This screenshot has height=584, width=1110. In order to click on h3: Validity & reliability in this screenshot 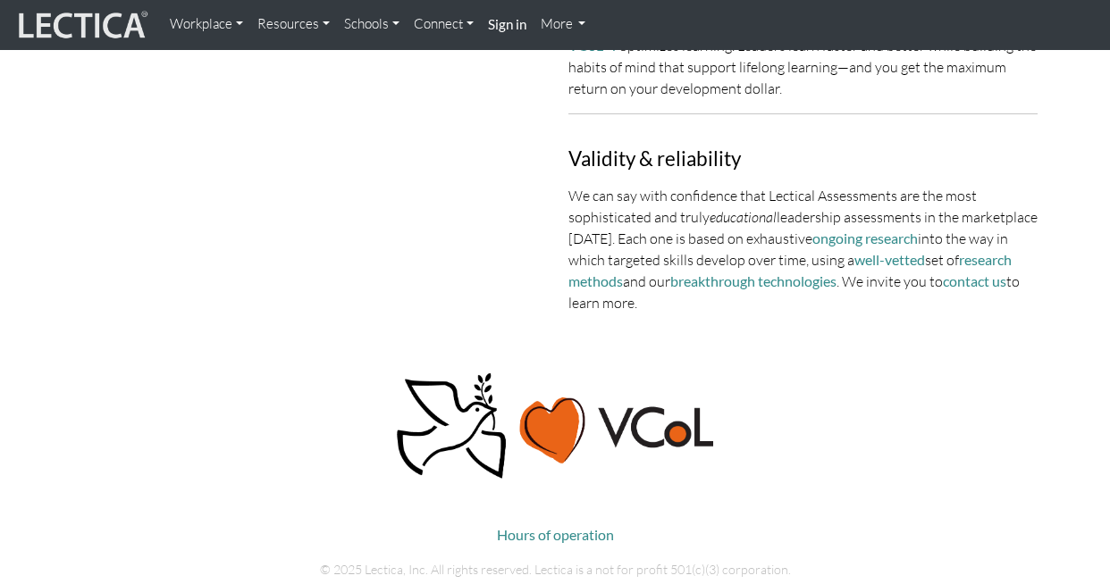, I will do `click(802, 159)`.